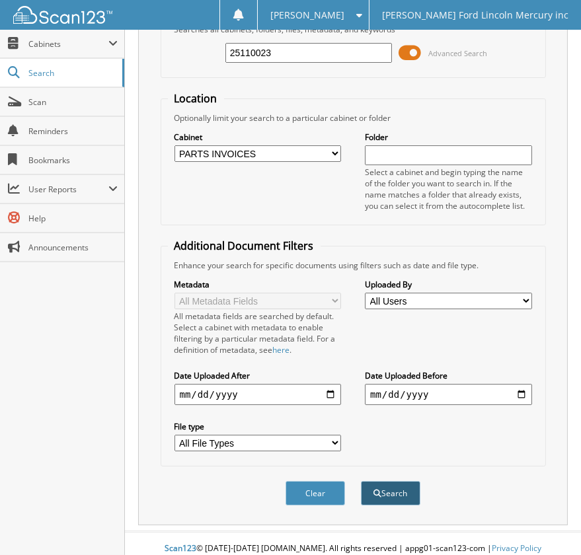 Image resolution: width=581 pixels, height=555 pixels. I want to click on span: Advanced Search, so click(457, 53).